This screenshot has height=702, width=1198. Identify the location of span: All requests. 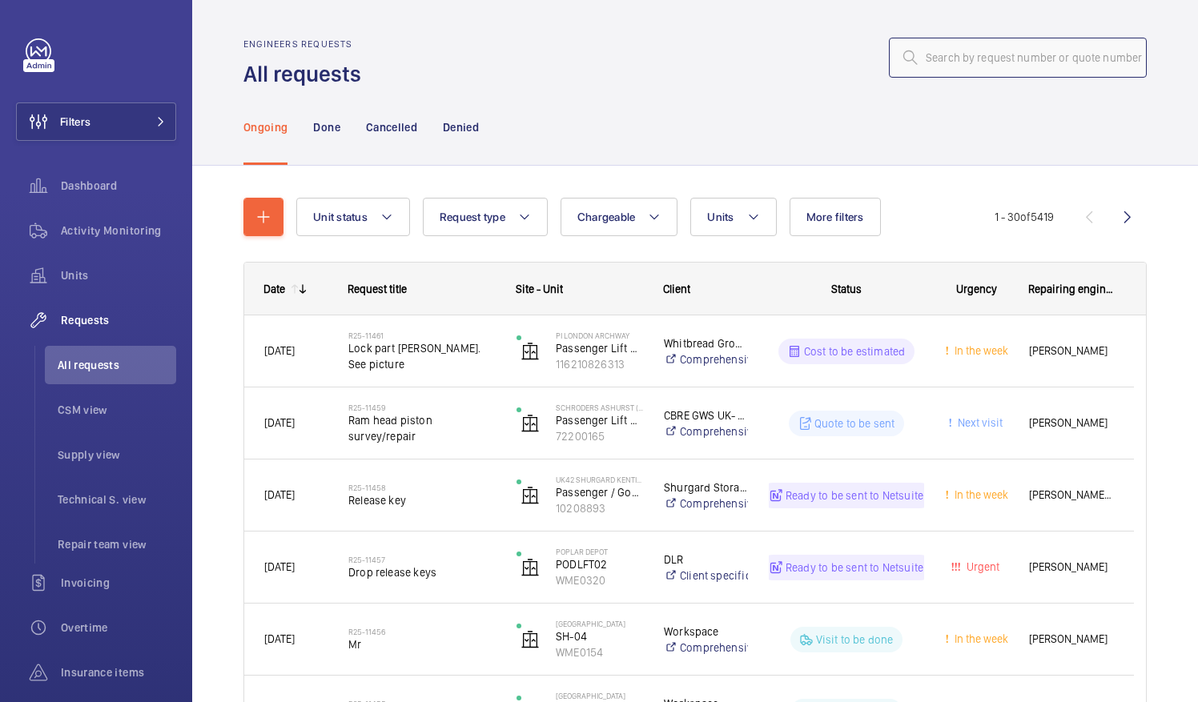
(117, 365).